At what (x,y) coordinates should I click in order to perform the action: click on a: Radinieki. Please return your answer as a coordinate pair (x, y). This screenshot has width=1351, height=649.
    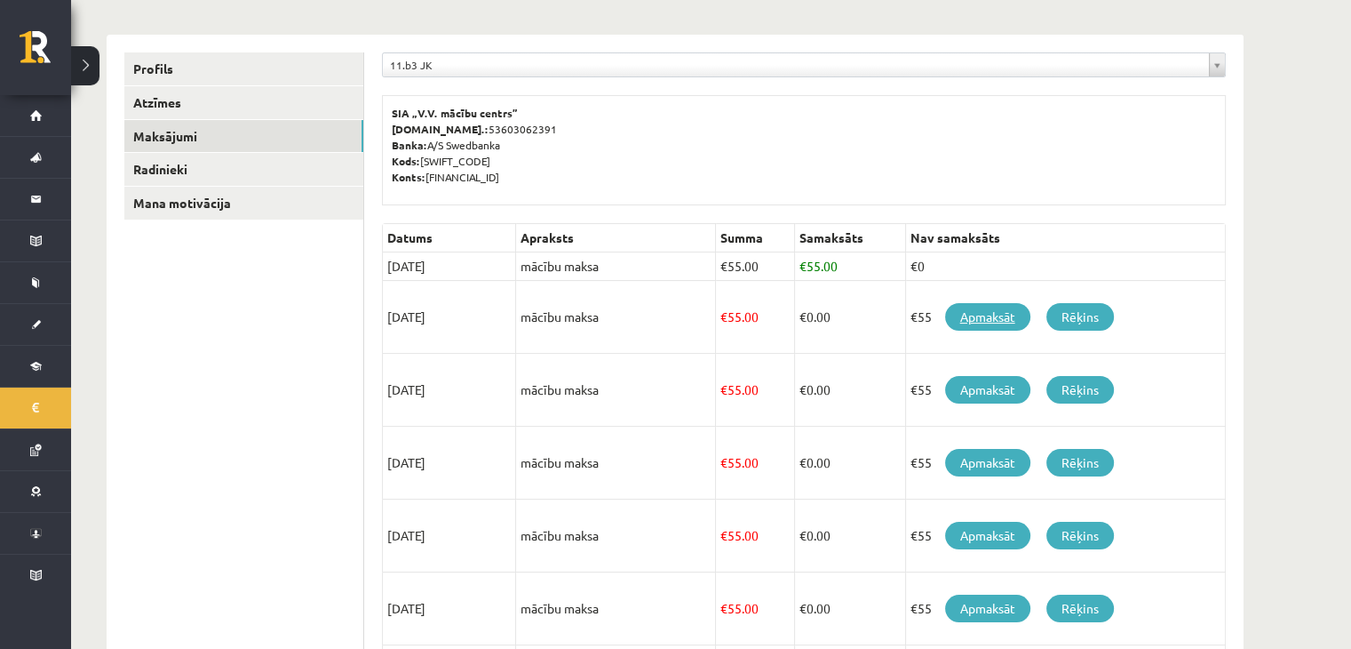
    Looking at the image, I should click on (243, 169).